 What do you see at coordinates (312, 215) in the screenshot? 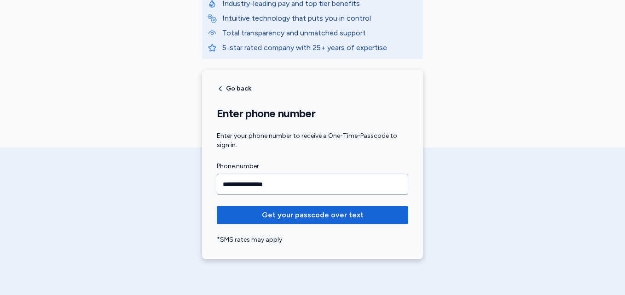
I see `span: Get your passcode over text` at bounding box center [312, 215].